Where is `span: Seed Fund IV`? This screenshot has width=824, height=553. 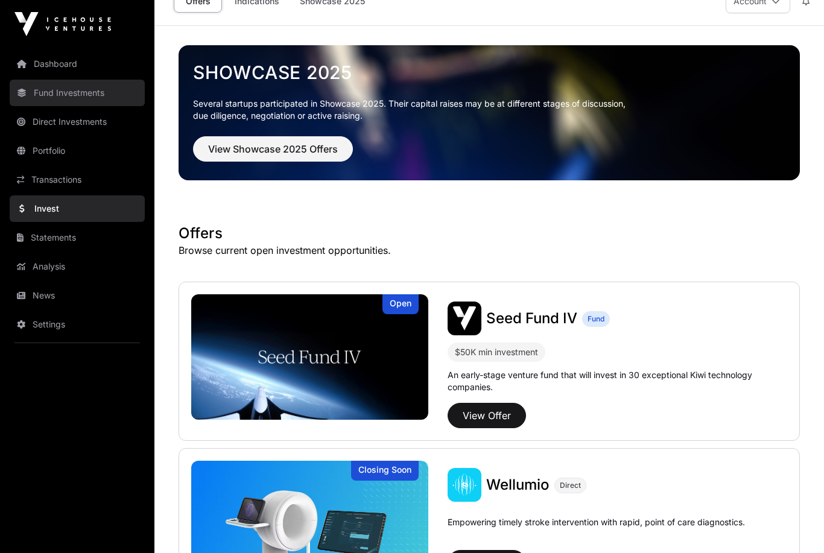 span: Seed Fund IV is located at coordinates (531, 318).